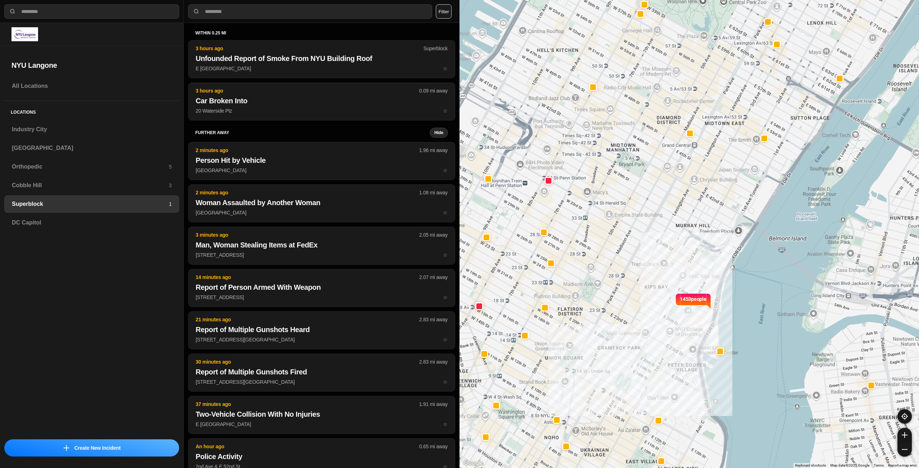  Describe the element at coordinates (92, 448) in the screenshot. I see `a: iconCreate New Incident` at that location.